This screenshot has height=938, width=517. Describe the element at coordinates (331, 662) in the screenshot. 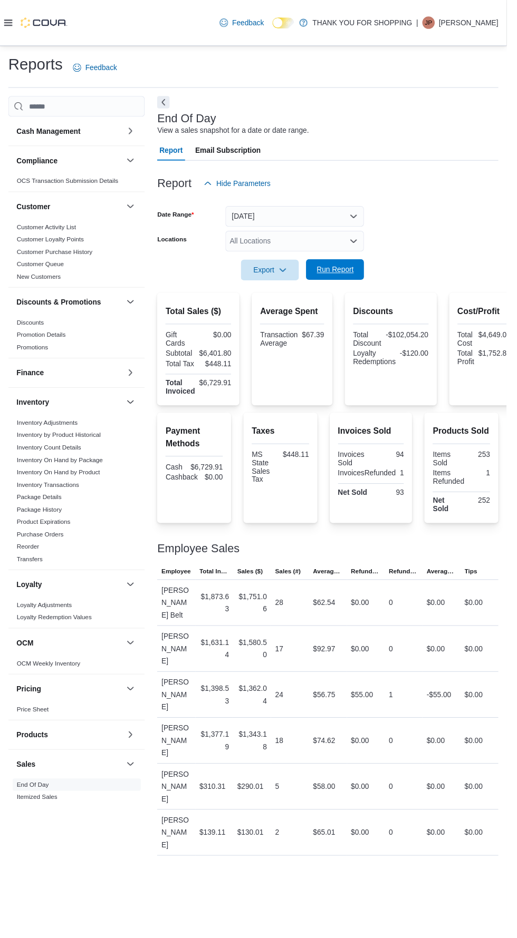

I see `div: $92.97` at that location.